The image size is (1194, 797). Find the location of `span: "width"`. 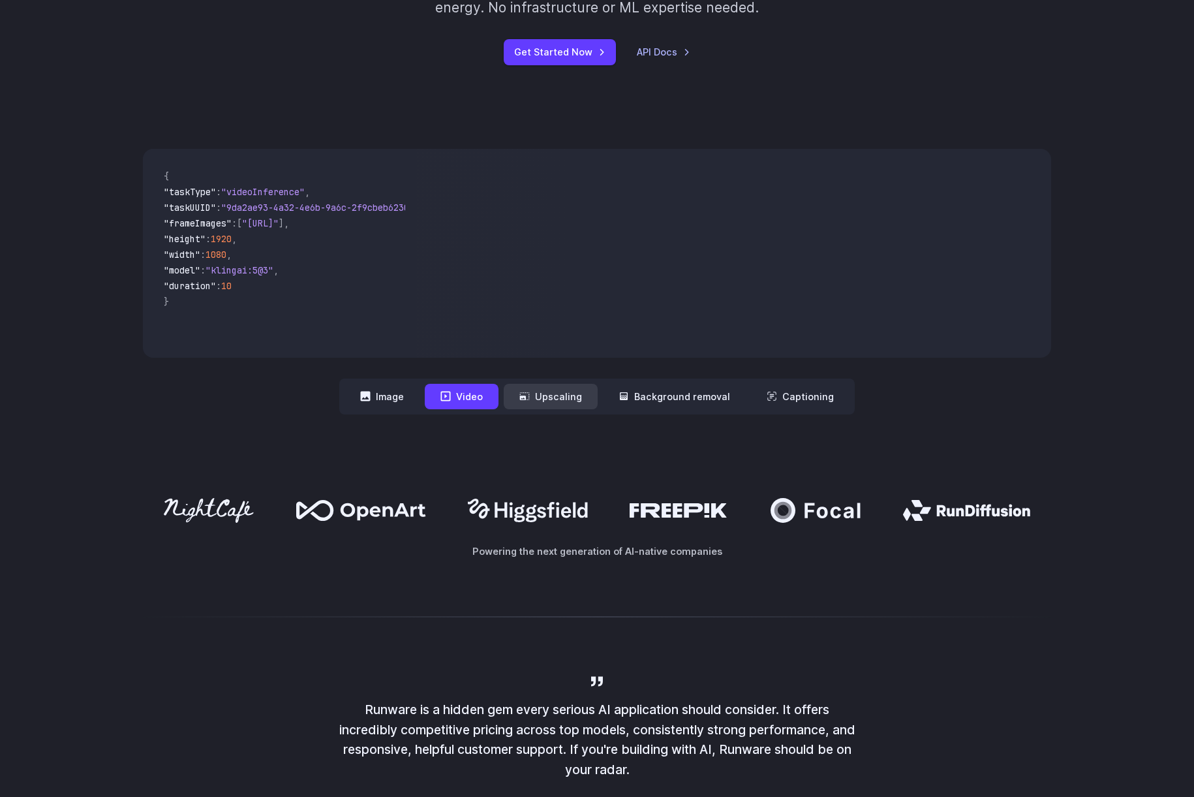

span: "width" is located at coordinates (182, 255).